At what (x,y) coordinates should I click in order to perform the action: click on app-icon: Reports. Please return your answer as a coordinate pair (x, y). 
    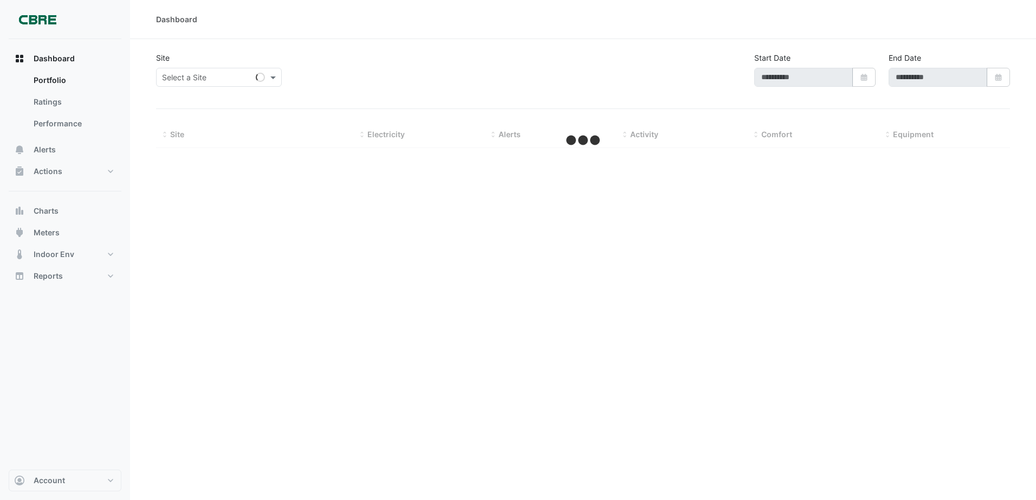
    Looking at the image, I should click on (20, 276).